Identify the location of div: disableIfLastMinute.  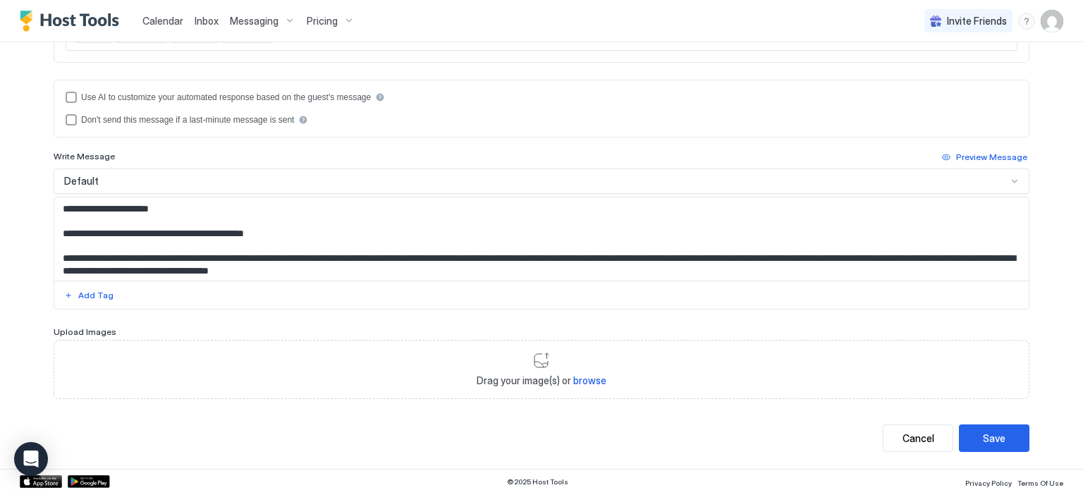
(542, 120).